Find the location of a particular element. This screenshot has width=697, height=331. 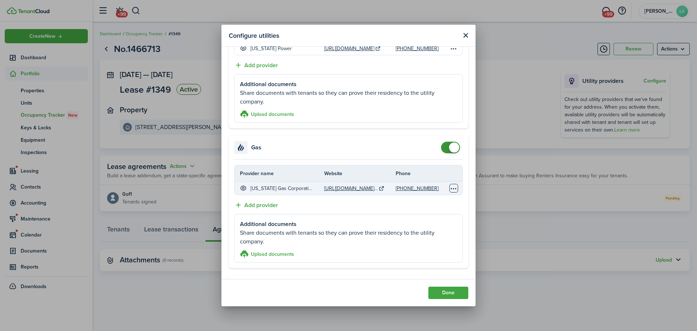

th: Phone is located at coordinates (422, 173).